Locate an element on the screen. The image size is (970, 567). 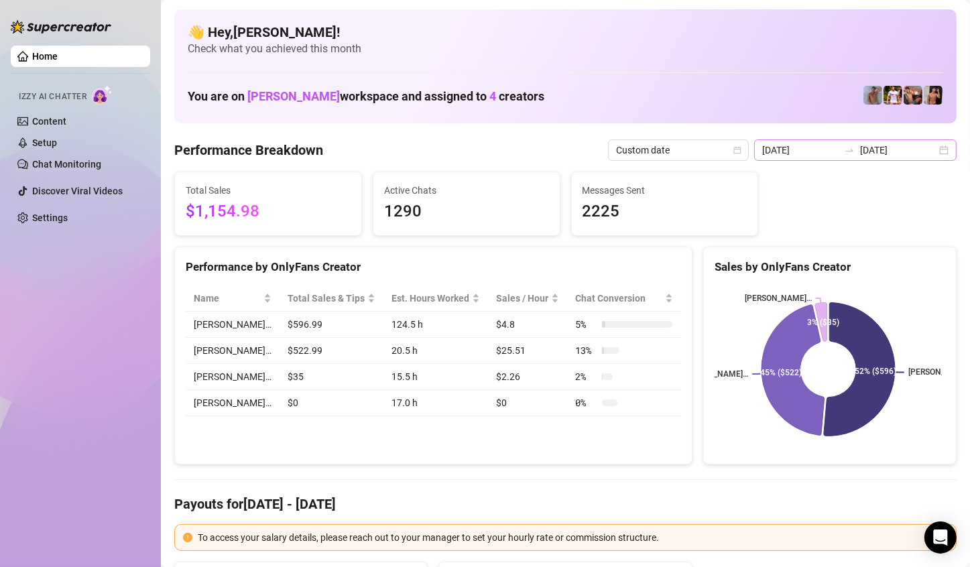
td: 124.5 h is located at coordinates (436, 325).